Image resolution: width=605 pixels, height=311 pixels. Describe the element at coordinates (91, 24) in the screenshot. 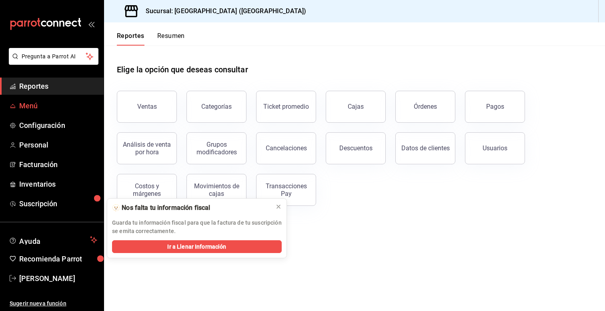

I see `button: open_drawer_menu` at that location.